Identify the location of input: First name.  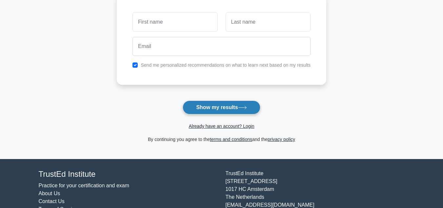
(175, 22).